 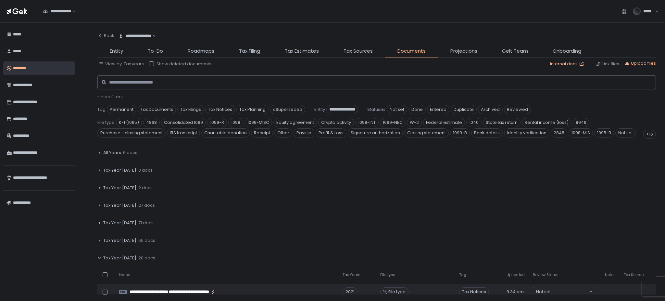 What do you see at coordinates (110, 97) in the screenshot?
I see `span: - Hide filters` at bounding box center [110, 97].